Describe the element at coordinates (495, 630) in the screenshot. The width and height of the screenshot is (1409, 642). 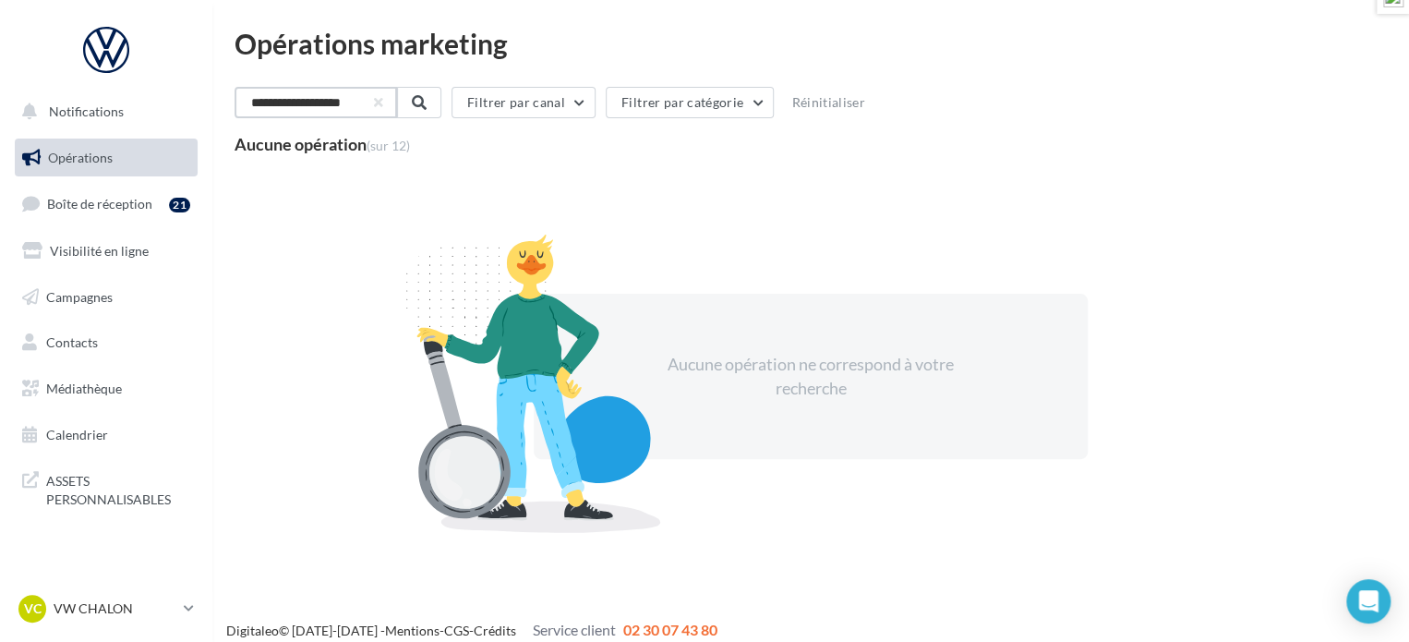
I see `a: Crédits` at that location.